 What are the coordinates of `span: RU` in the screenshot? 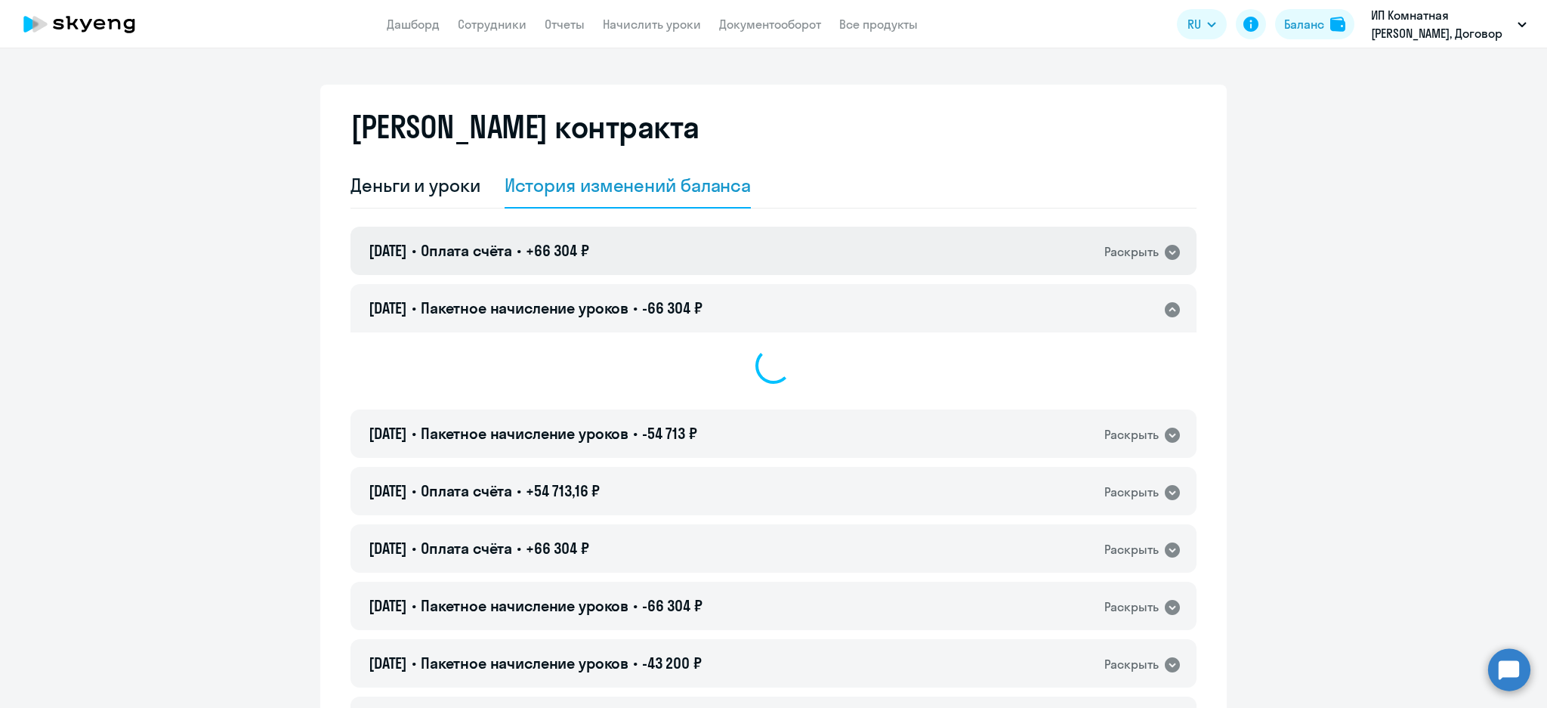 It's located at (1194, 24).